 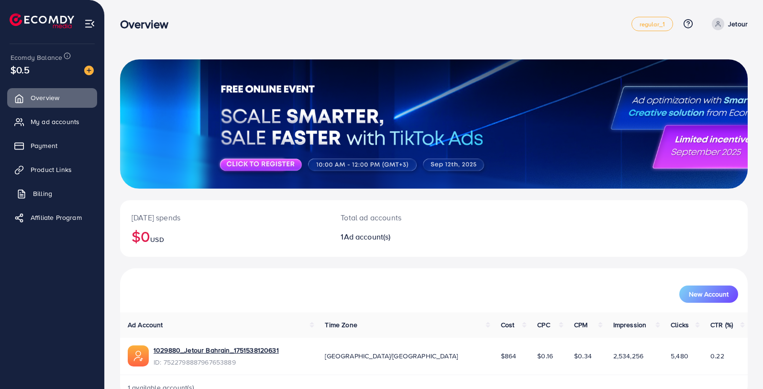 I want to click on img: ic-ads-acc.e4c84228.svg, so click(x=138, y=356).